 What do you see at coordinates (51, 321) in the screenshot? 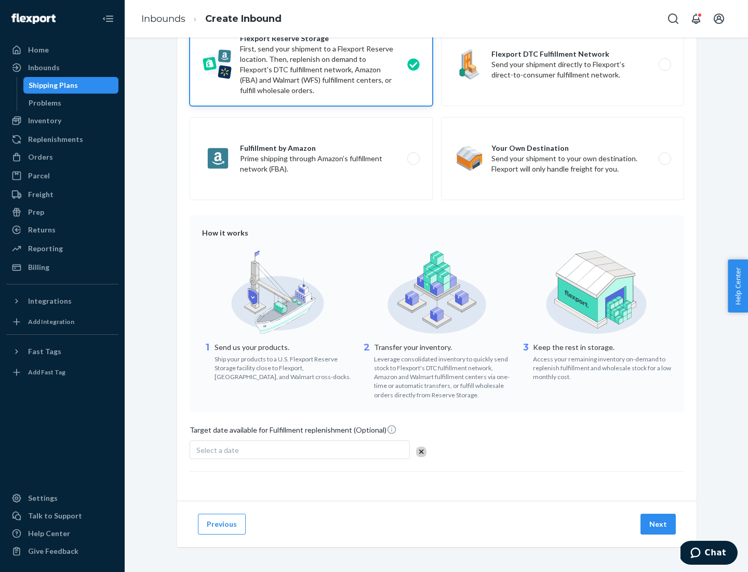
I see `div: Add Integration` at bounding box center [51, 321].